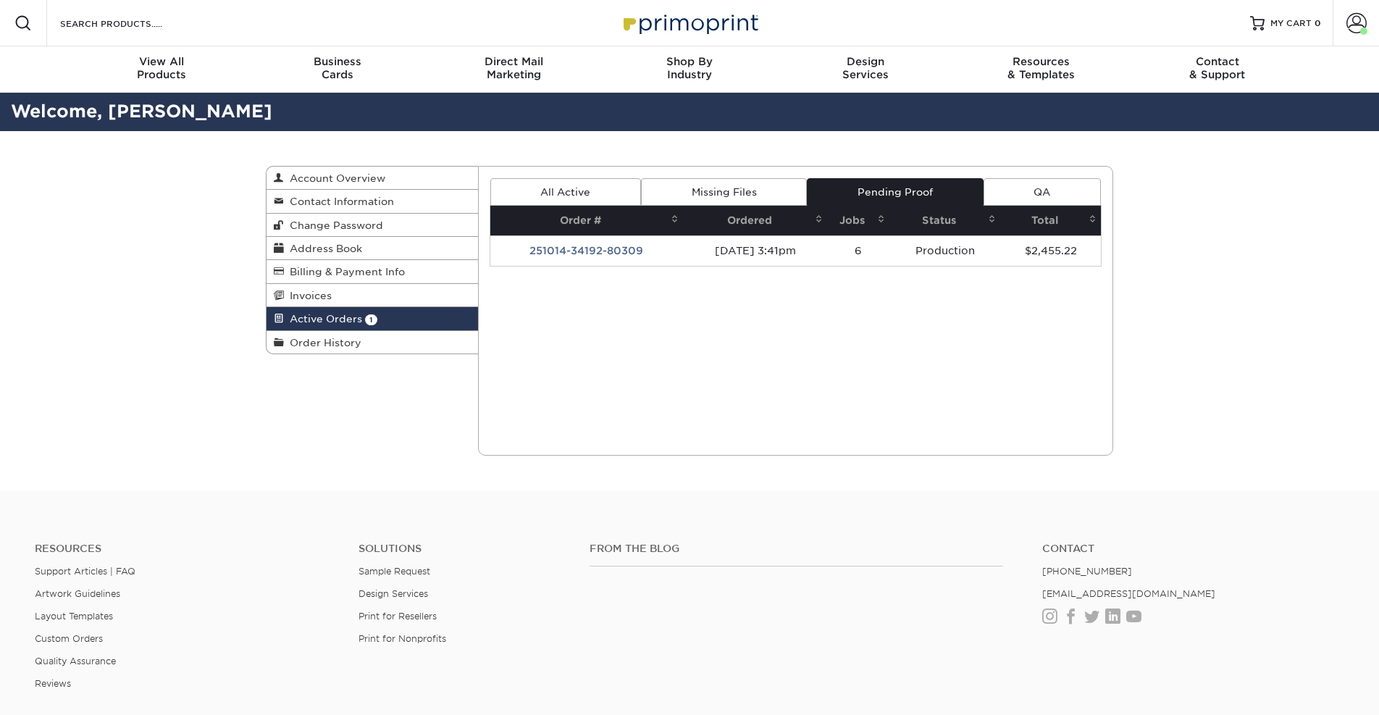  Describe the element at coordinates (755, 220) in the screenshot. I see `th: Ordered` at that location.